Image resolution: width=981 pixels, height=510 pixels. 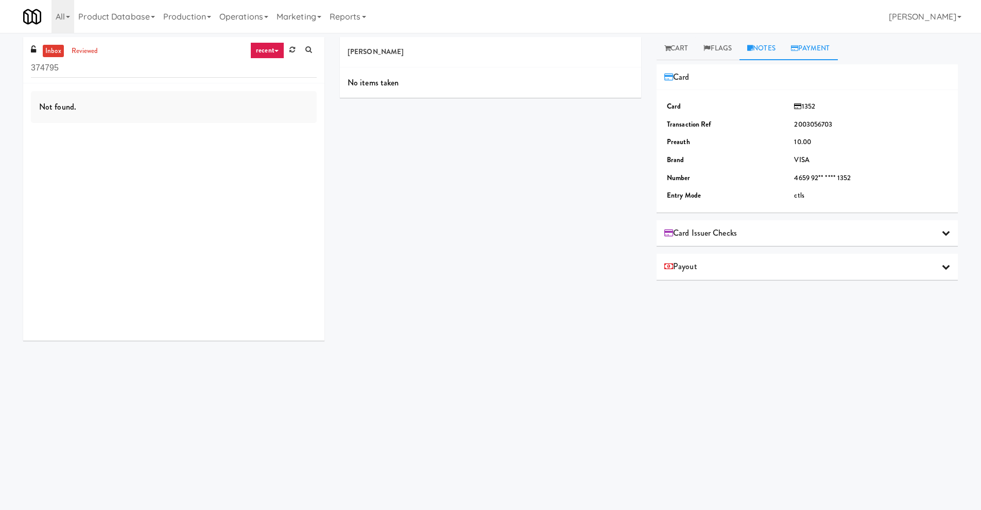 What do you see at coordinates (728, 196) in the screenshot?
I see `td: Entry Mode` at bounding box center [728, 196].